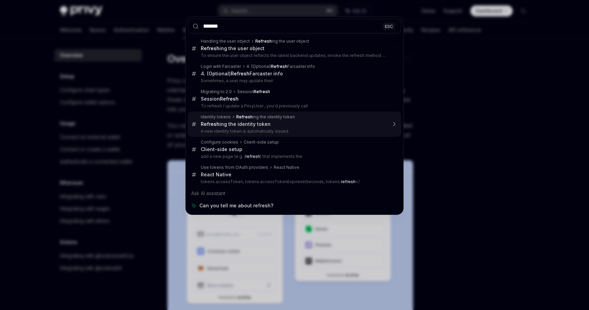 The height and width of the screenshot is (310, 589). Describe the element at coordinates (221, 66) in the screenshot. I see `div: Login with Farcaster` at that location.